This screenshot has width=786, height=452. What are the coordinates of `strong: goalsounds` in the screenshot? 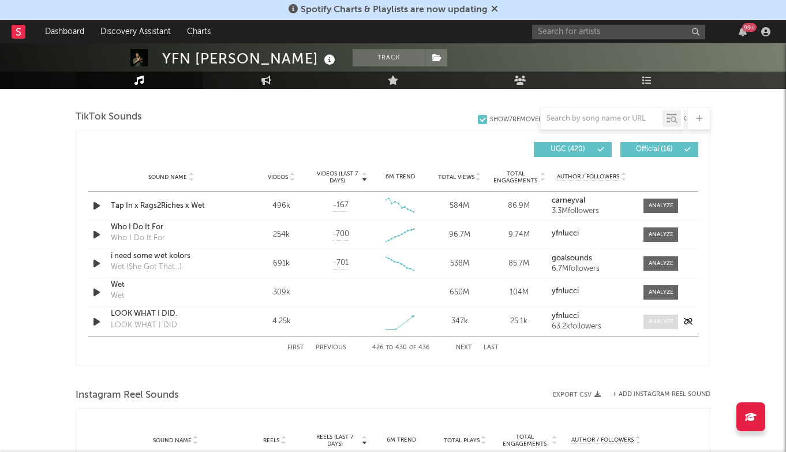 It's located at (572, 258).